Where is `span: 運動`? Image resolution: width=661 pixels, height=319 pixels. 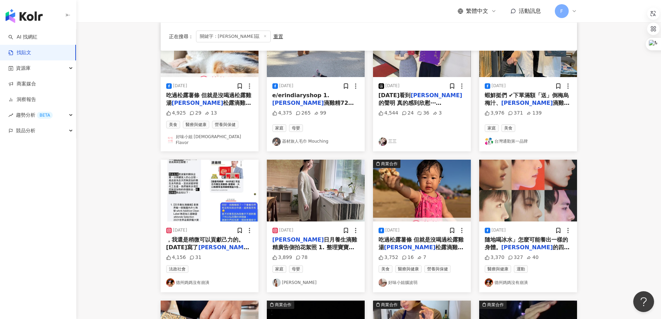
span: 運動 is located at coordinates (520, 269).